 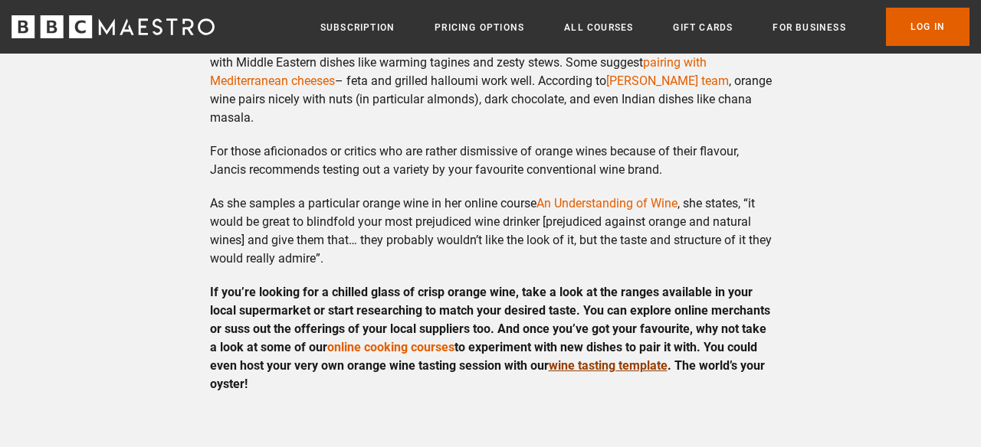 What do you see at coordinates (644, 27) in the screenshot?
I see `nav: Primary` at bounding box center [644, 27].